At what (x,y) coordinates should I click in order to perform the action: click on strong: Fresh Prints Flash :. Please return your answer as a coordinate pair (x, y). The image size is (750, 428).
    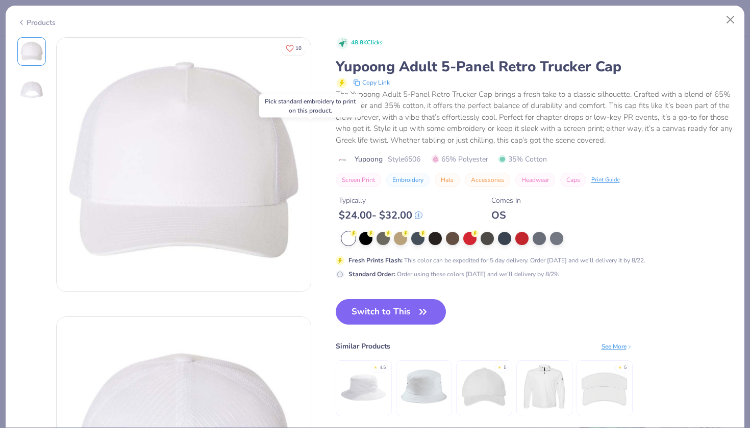
    Looking at the image, I should click on (375, 261).